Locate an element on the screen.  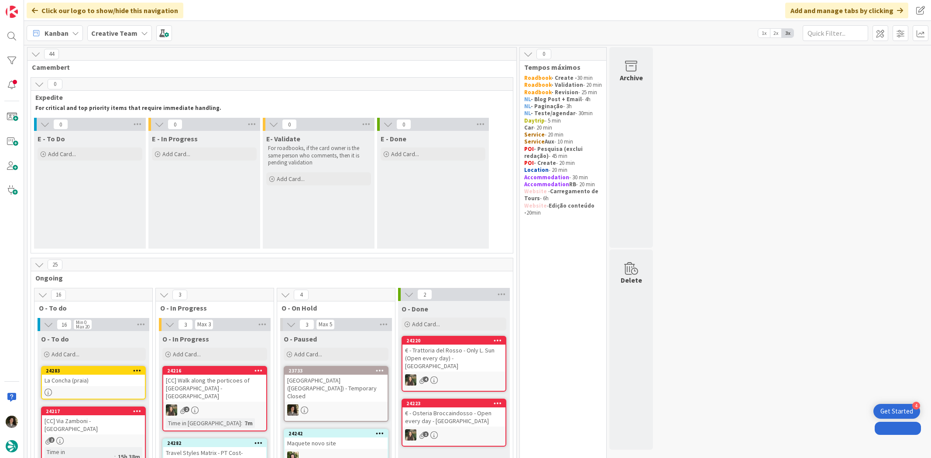
span: O - To do is located at coordinates (55, 339).